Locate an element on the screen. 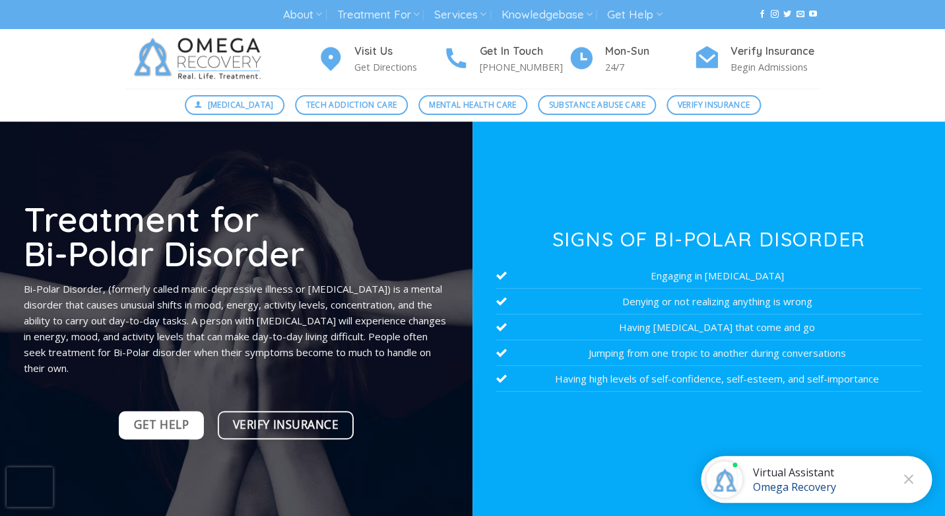 The image size is (945, 516). a: Follow on Instagram is located at coordinates (775, 15).